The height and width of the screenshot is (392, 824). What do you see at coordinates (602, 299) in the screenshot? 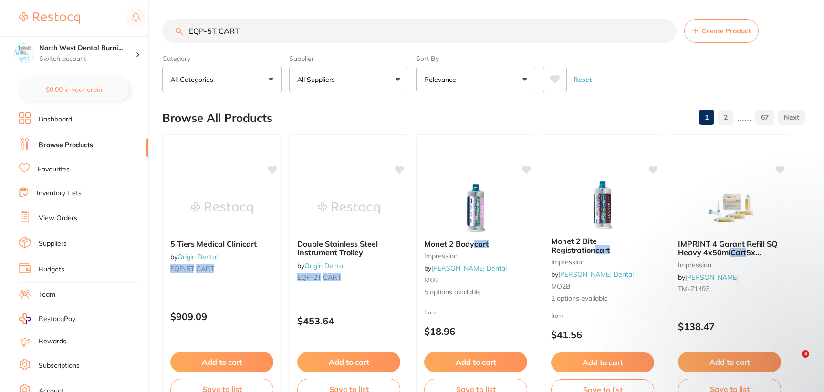
I see `span: 2 options available` at bounding box center [602, 299].